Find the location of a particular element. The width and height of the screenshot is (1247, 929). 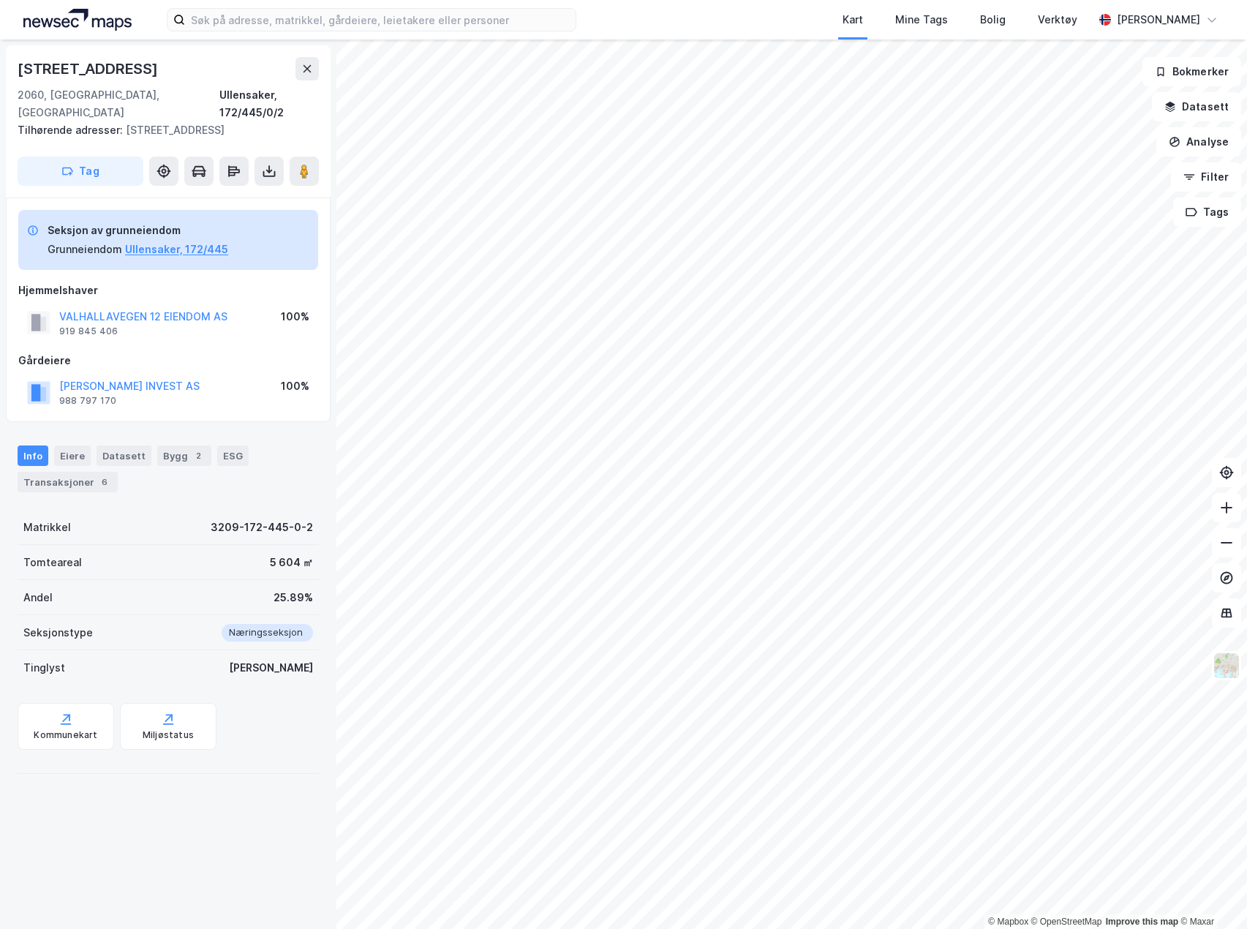

button: Datasett is located at coordinates (1197, 107).